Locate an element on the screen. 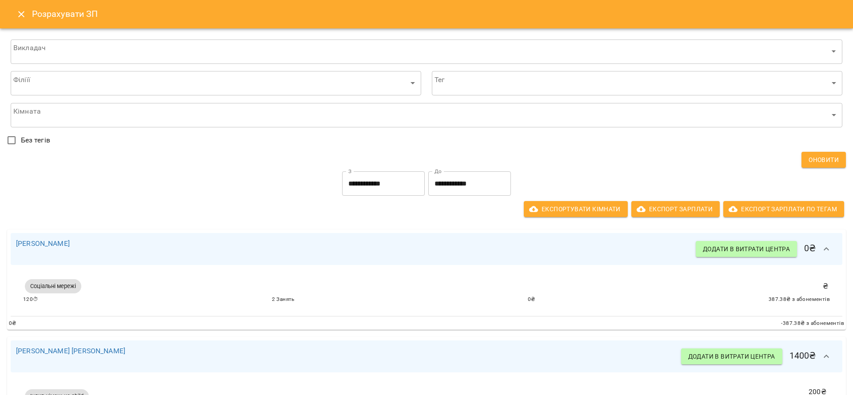 Image resolution: width=853 pixels, height=395 pixels. button: Оновити is located at coordinates (824, 160).